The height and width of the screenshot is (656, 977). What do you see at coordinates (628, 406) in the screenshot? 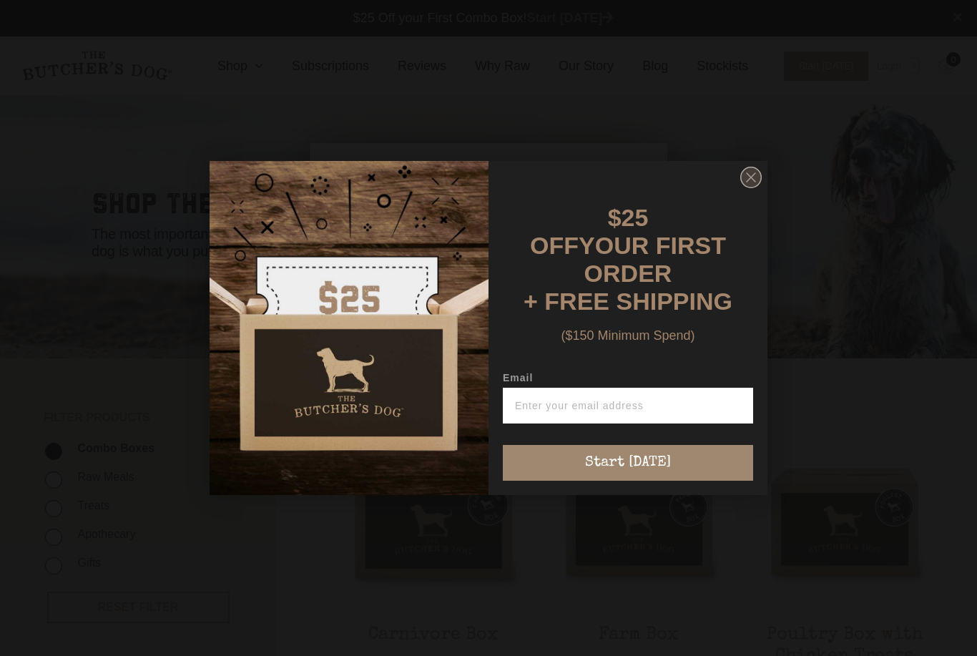
I see `input: Enter your email address` at bounding box center [628, 406].